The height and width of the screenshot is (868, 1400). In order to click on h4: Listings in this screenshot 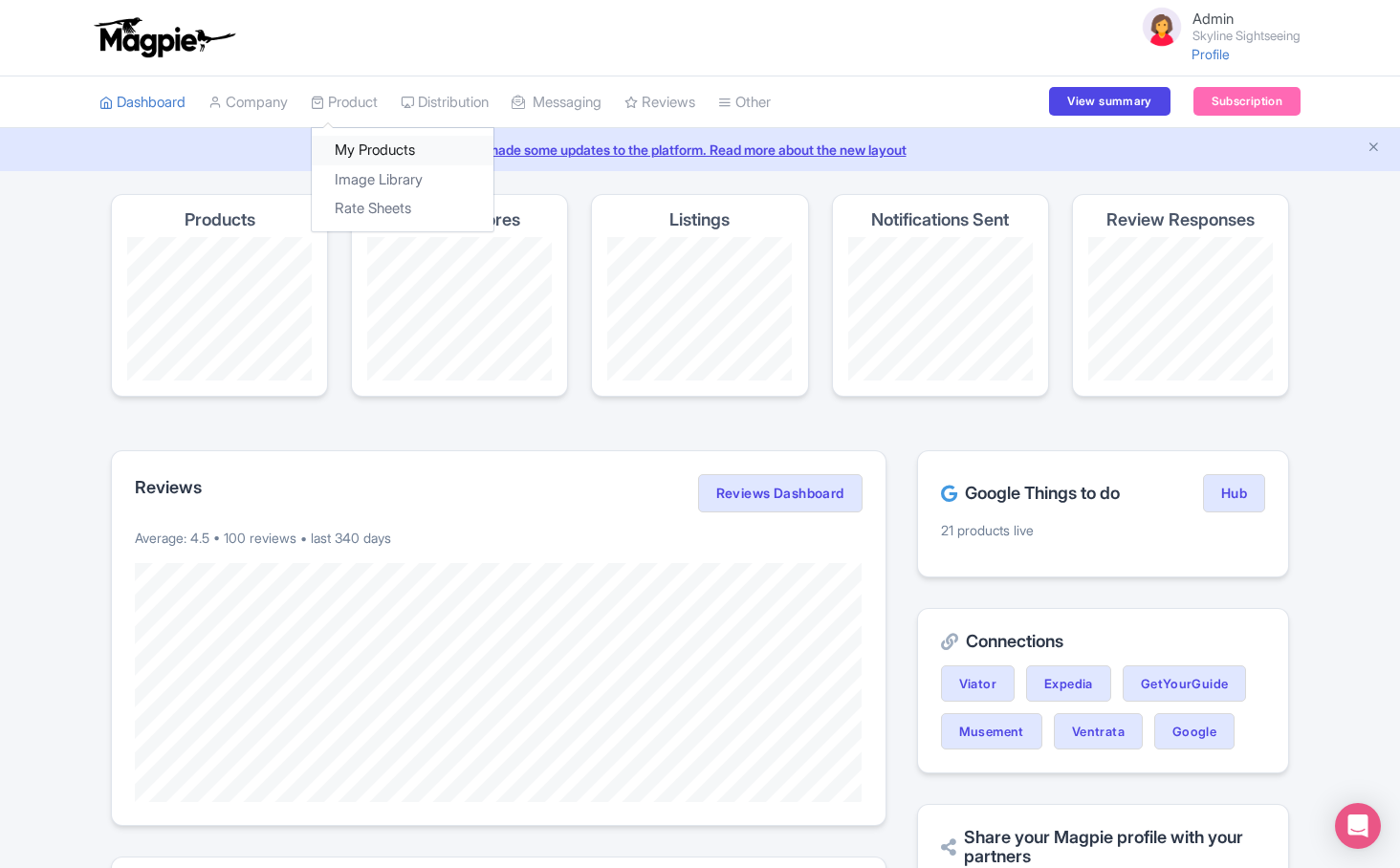, I will do `click(700, 220)`.